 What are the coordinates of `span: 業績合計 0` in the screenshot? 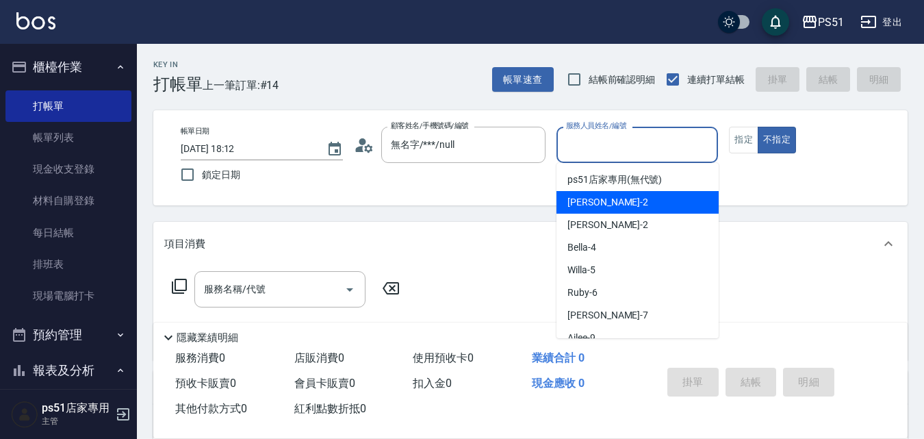 It's located at (558, 357).